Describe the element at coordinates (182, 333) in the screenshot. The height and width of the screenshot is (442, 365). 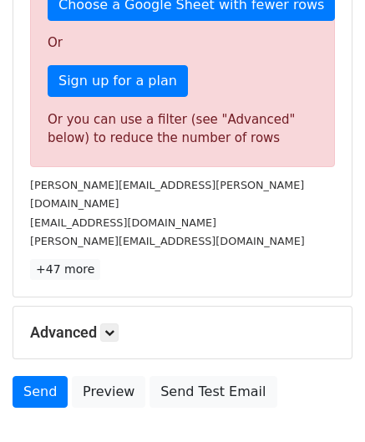
I see `h5: Advanced` at that location.